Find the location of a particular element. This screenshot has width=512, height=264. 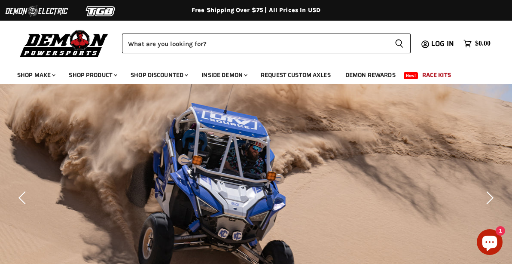

a: Shop Discounted is located at coordinates (159, 75).